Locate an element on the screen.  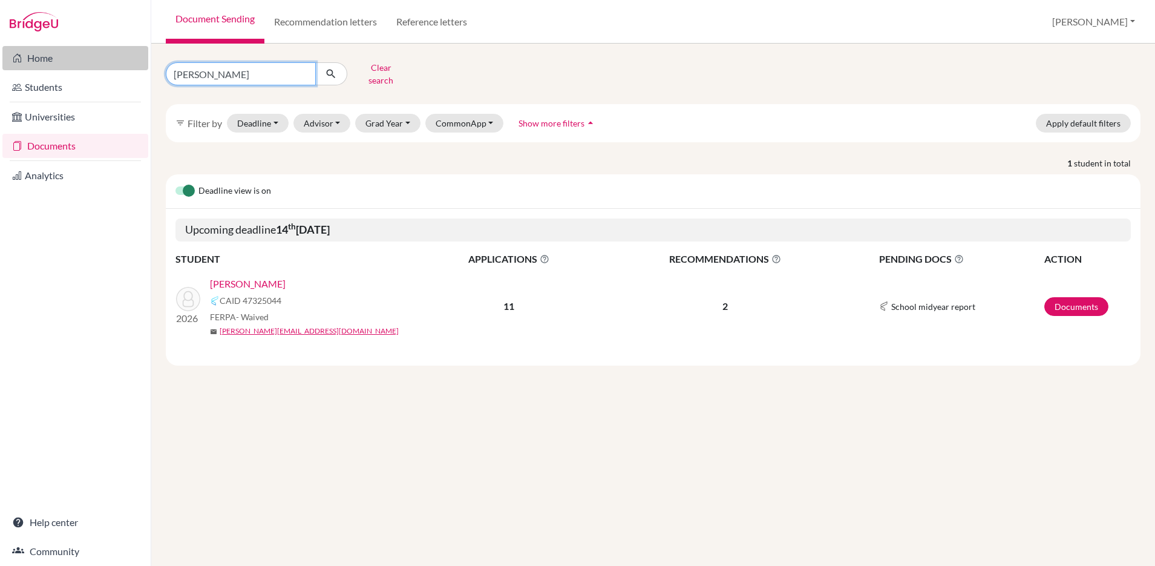
span: mail is located at coordinates (214, 332).